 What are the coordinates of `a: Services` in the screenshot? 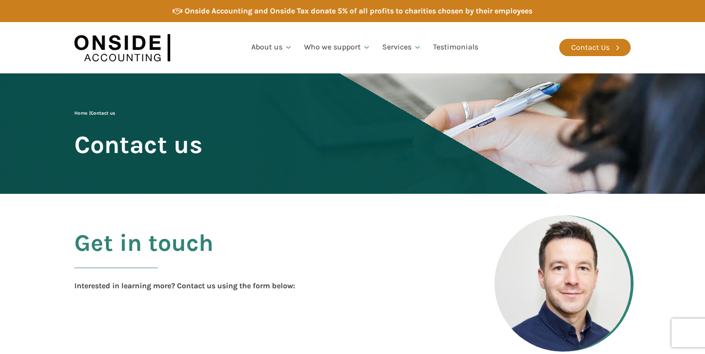 It's located at (402, 48).